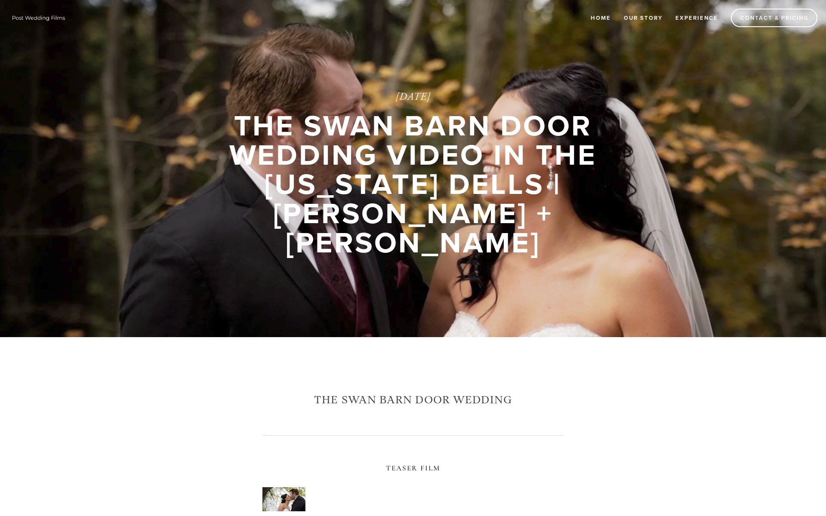 This screenshot has width=826, height=516. Describe the element at coordinates (413, 469) in the screenshot. I see `h3: Teaser Film` at that location.